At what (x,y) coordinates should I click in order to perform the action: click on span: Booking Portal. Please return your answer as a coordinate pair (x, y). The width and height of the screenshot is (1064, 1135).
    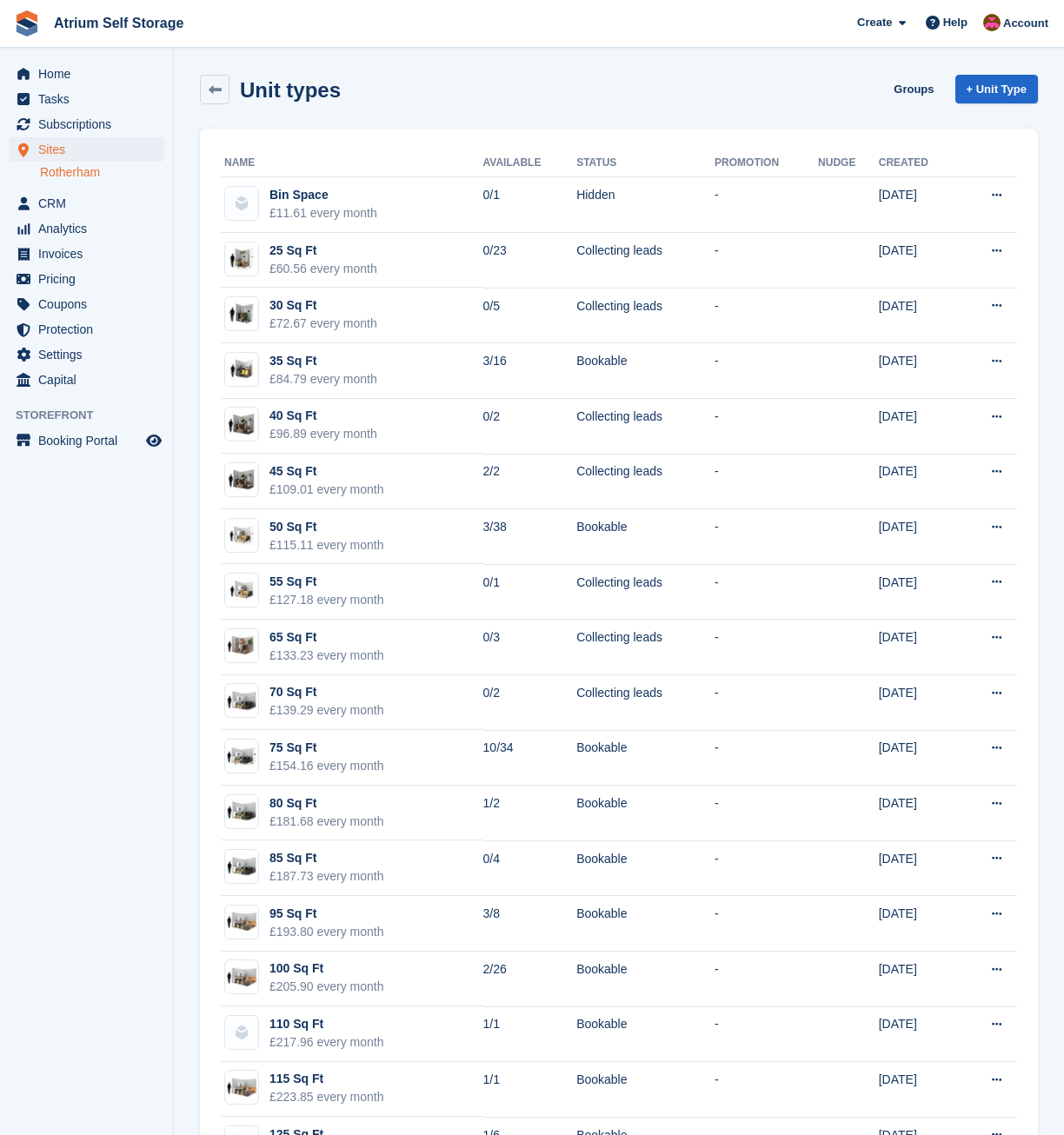
    Looking at the image, I should click on (90, 440).